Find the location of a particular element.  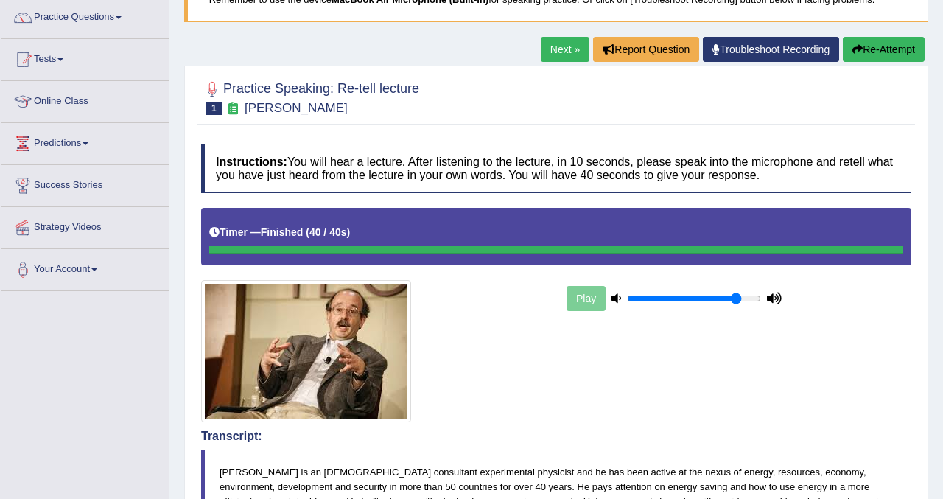

span: 1 is located at coordinates (214, 108).